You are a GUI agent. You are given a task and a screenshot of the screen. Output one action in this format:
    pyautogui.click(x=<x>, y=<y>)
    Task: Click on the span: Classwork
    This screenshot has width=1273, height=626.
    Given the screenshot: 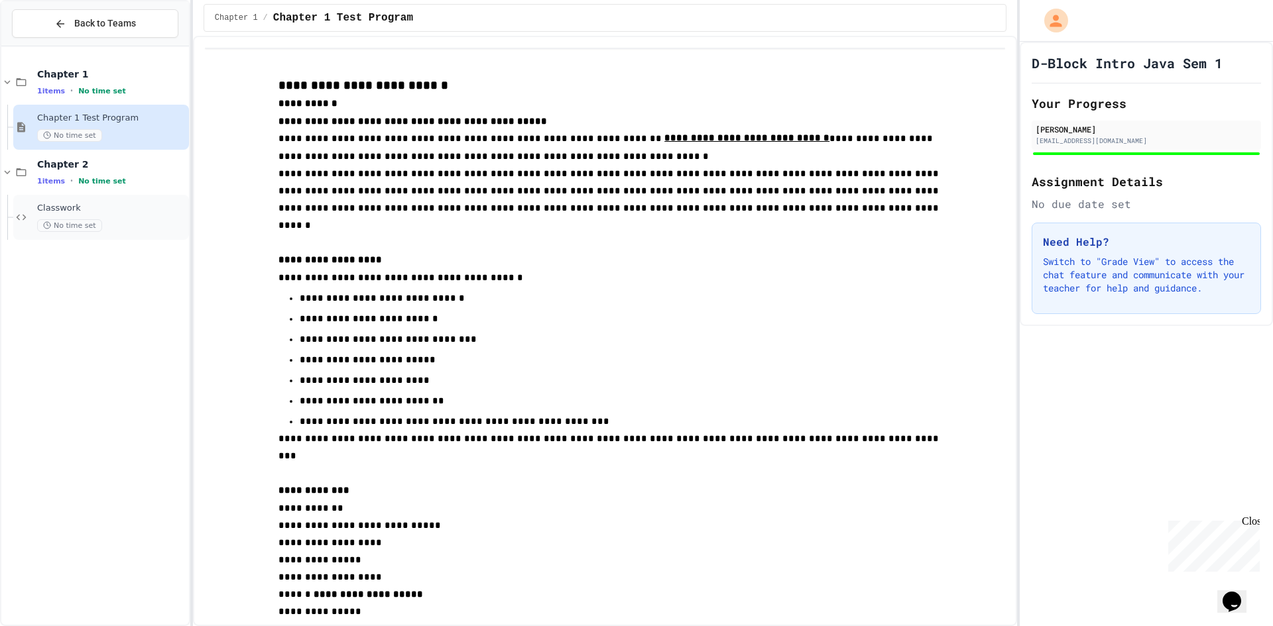 What is the action you would take?
    pyautogui.click(x=111, y=208)
    